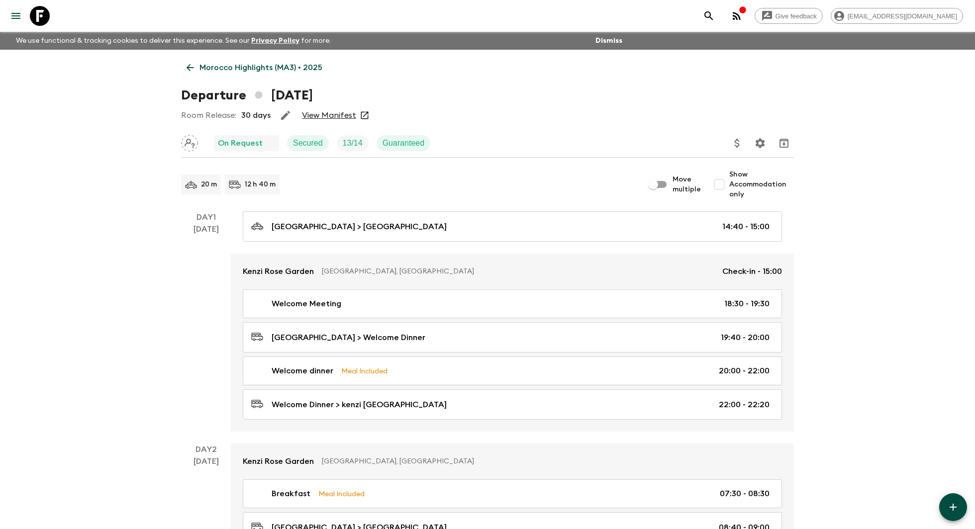 This screenshot has height=529, width=975. What do you see at coordinates (752, 271) in the screenshot?
I see `p: Check-in - 15:00` at bounding box center [752, 271].